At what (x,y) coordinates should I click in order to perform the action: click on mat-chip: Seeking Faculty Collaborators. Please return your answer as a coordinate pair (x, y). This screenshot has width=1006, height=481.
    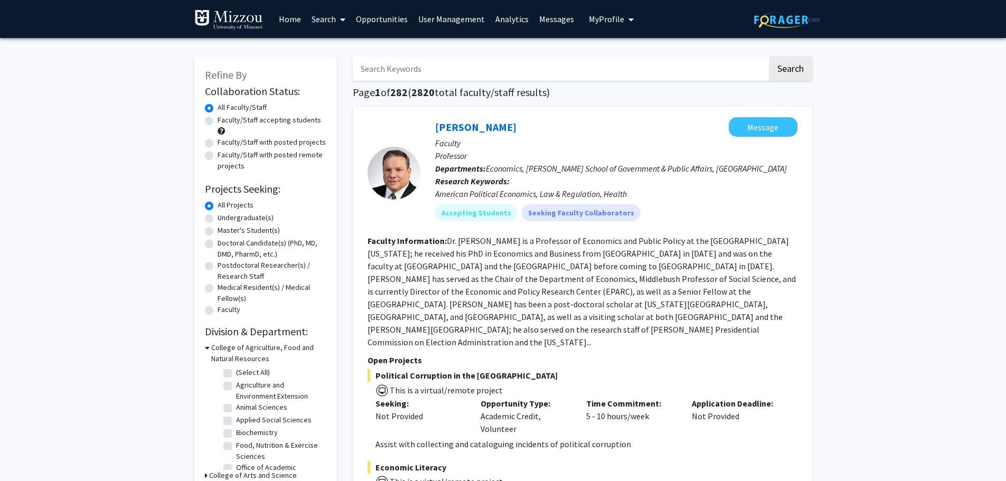
    Looking at the image, I should click on (581, 213).